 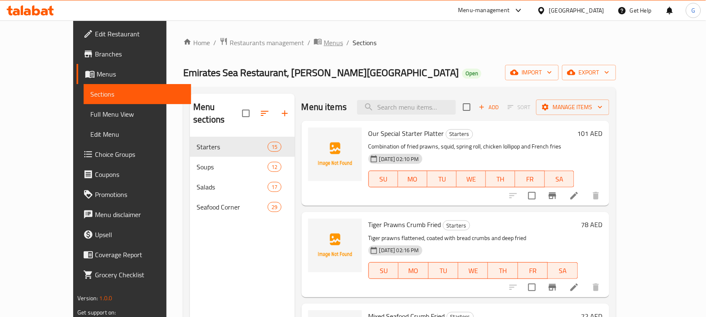 What do you see at coordinates (489, 107) in the screenshot?
I see `span: Add` at bounding box center [489, 107].